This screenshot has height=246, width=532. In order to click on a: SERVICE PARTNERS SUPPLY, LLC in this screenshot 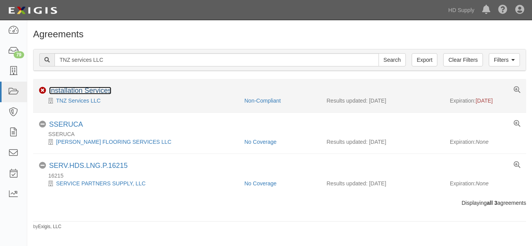, I will do `click(101, 184)`.